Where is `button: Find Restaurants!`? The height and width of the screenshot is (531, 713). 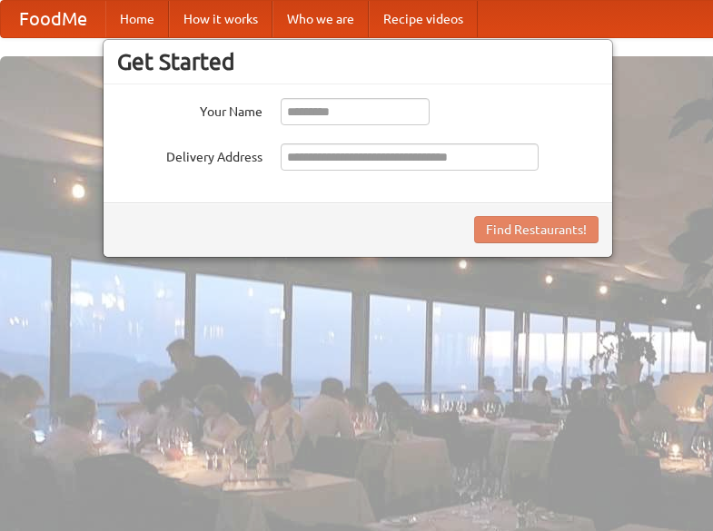 button: Find Restaurants! is located at coordinates (536, 230).